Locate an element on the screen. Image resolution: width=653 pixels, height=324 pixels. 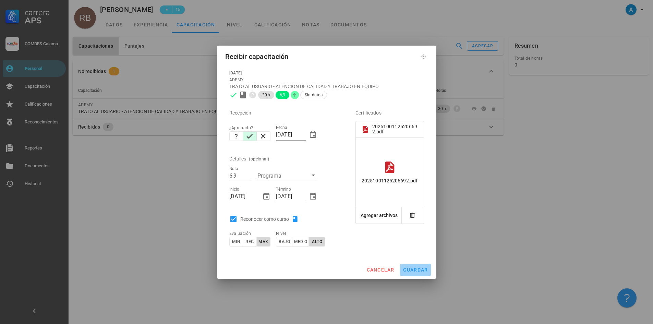
button: alto is located at coordinates (317, 242).